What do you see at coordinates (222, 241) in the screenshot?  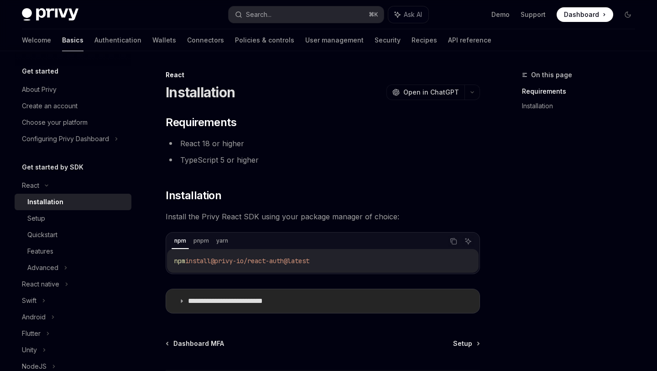 I see `div: yarn` at bounding box center [222, 241].